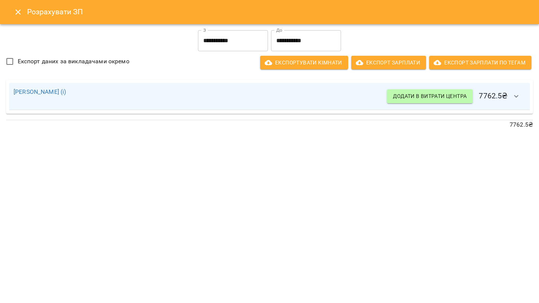 The image size is (539, 303). Describe the element at coordinates (18, 12) in the screenshot. I see `button: Close` at that location.